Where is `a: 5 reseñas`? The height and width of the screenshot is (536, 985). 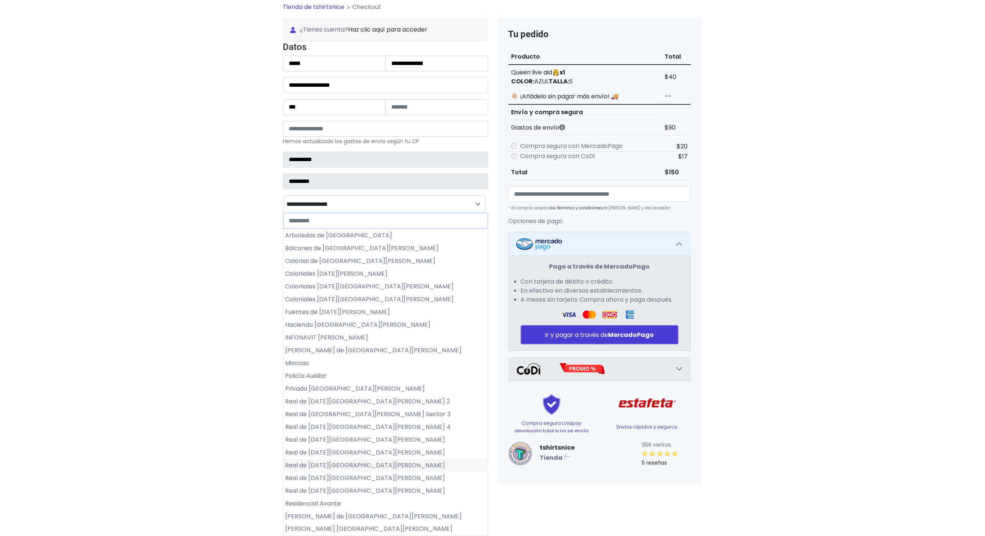 a: 5 reseñas is located at coordinates (667, 458).